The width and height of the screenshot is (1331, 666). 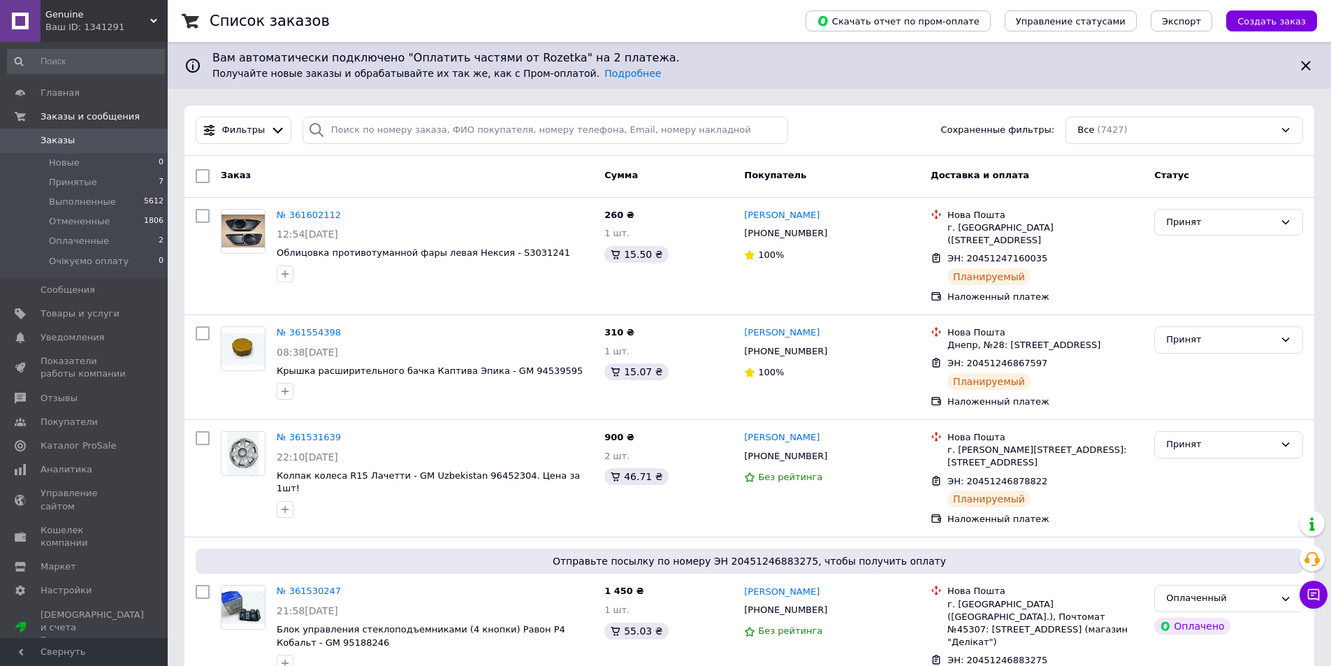 I want to click on span: Создать заказ, so click(x=1271, y=21).